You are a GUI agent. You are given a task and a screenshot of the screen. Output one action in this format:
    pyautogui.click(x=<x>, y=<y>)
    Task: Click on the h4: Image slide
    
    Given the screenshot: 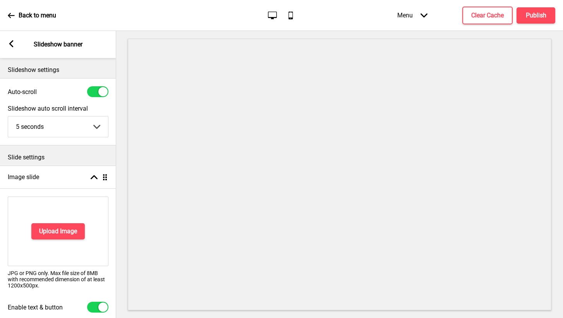 What is the action you would take?
    pyautogui.click(x=23, y=177)
    